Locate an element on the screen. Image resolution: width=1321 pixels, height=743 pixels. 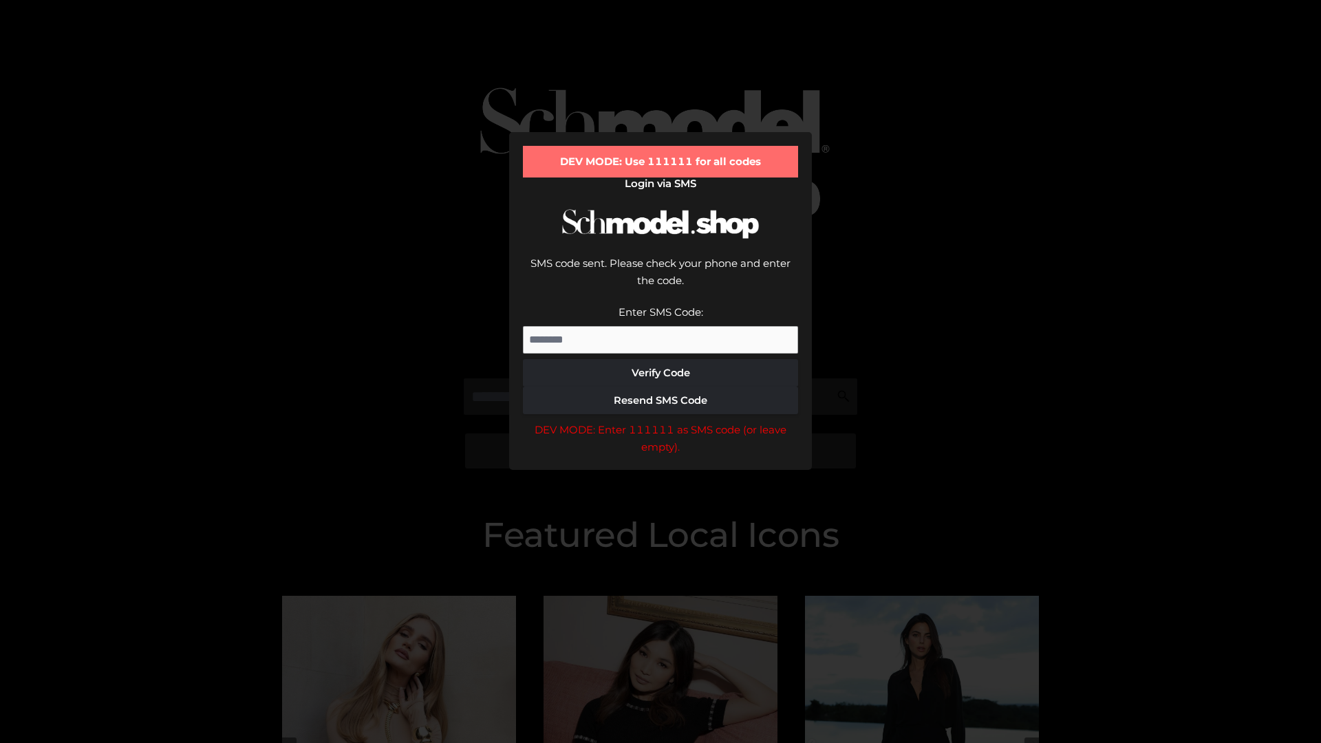
button: Verify Code is located at coordinates (660, 373).